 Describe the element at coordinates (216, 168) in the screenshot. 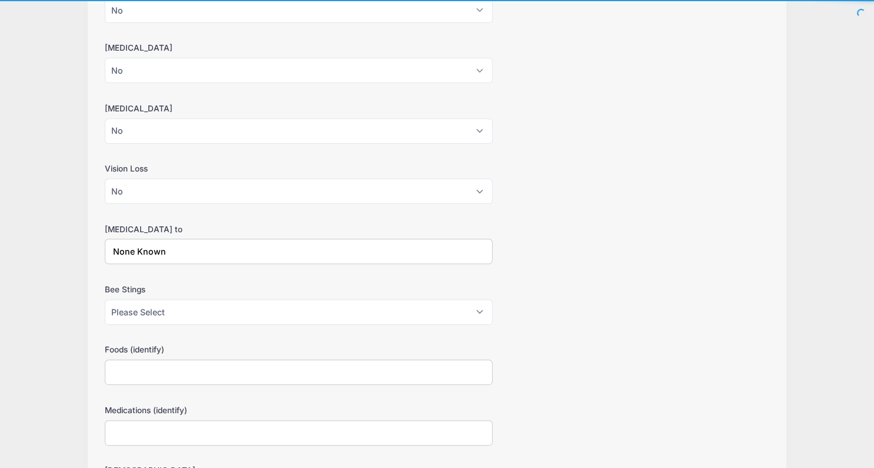

I see `label: Vision Loss` at that location.